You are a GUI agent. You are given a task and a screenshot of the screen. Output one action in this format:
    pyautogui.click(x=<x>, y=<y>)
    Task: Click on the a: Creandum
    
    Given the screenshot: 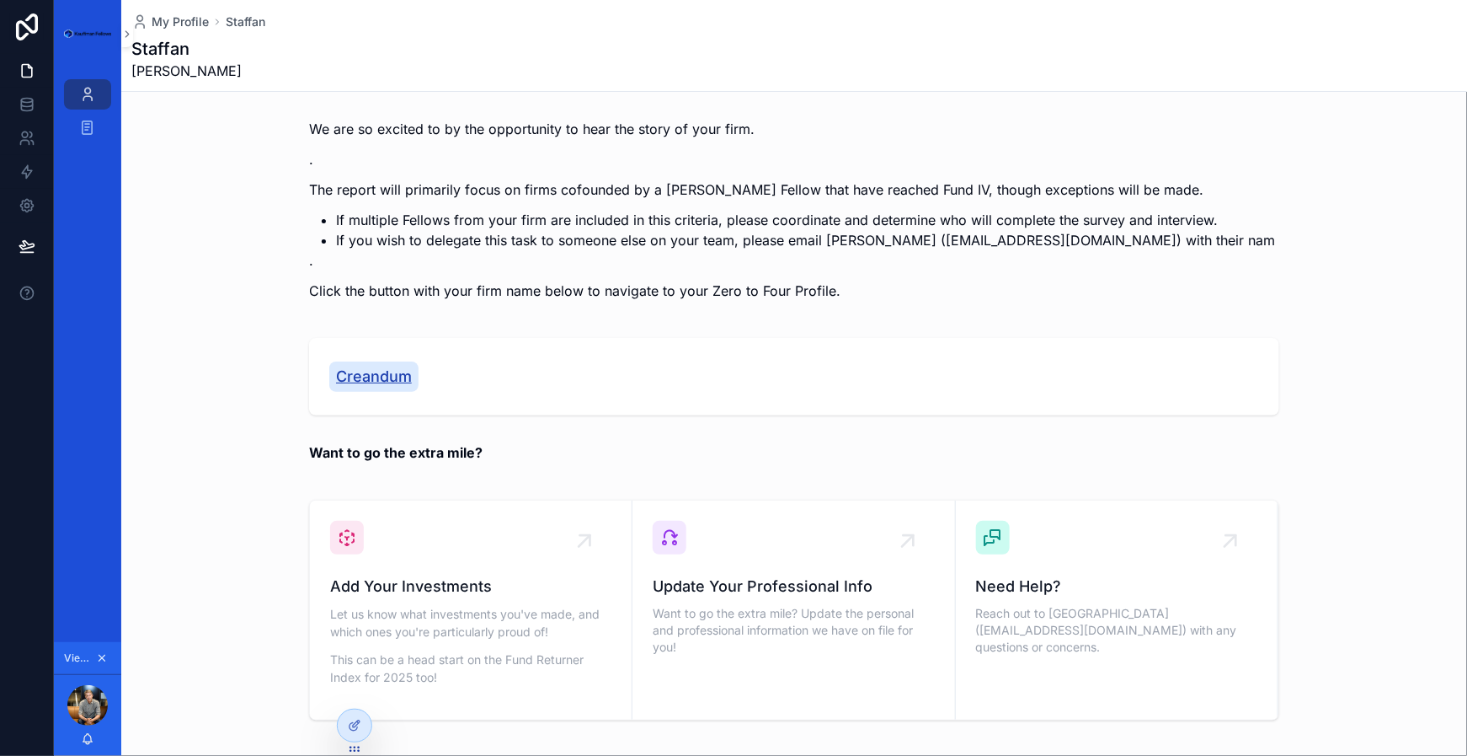 What is the action you would take?
    pyautogui.click(x=374, y=377)
    